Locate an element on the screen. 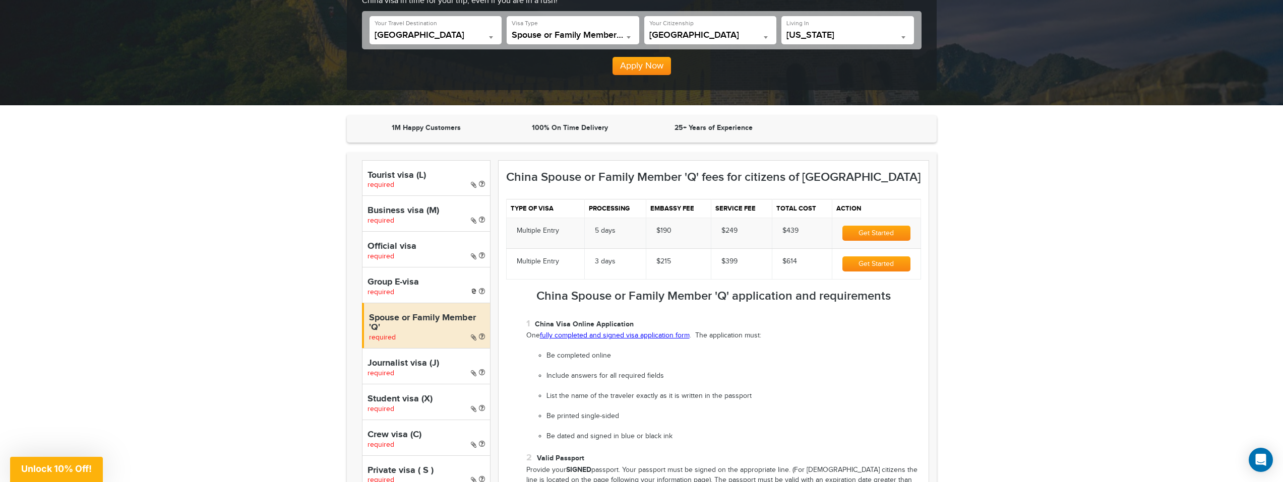 Image resolution: width=1283 pixels, height=482 pixels. th: Total cost is located at coordinates (801, 208).